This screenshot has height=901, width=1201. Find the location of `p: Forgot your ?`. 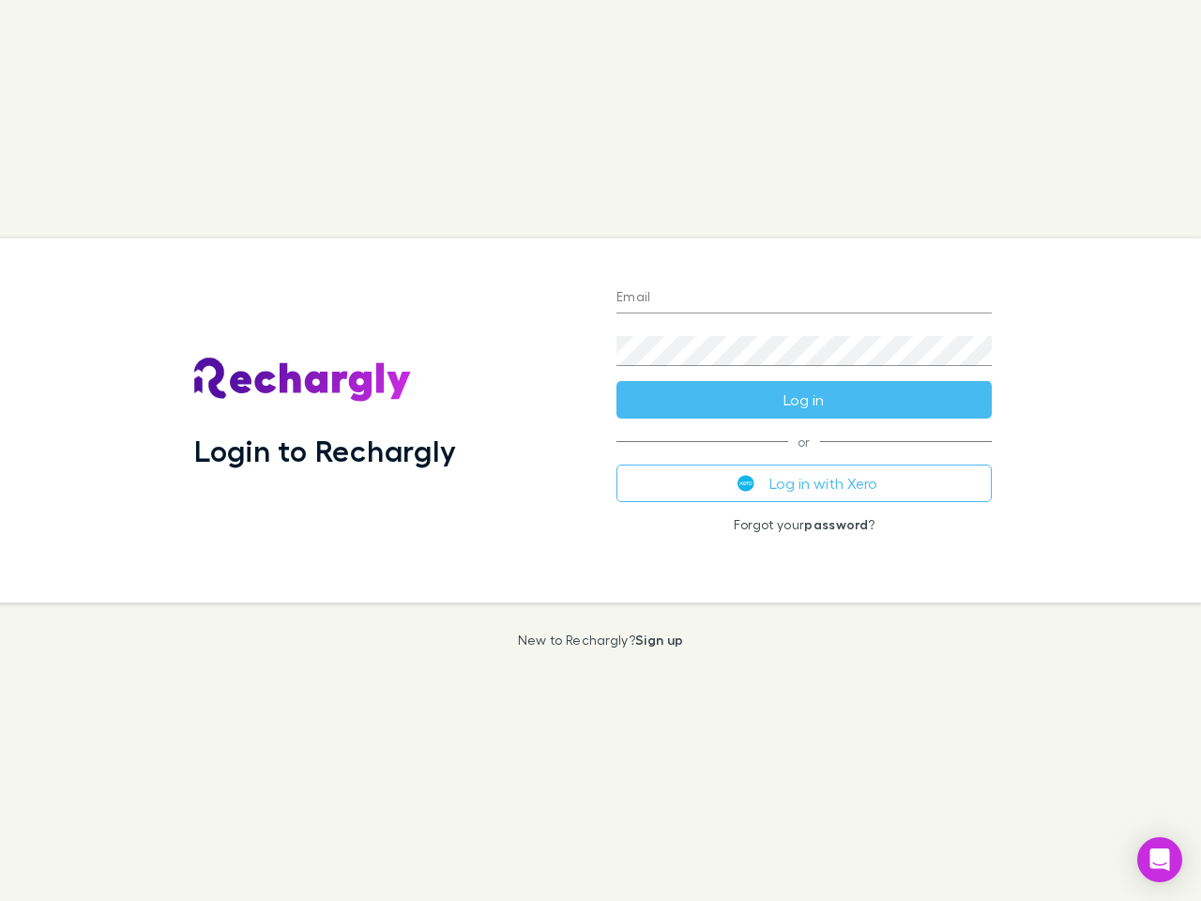

p: Forgot your ? is located at coordinates (804, 525).